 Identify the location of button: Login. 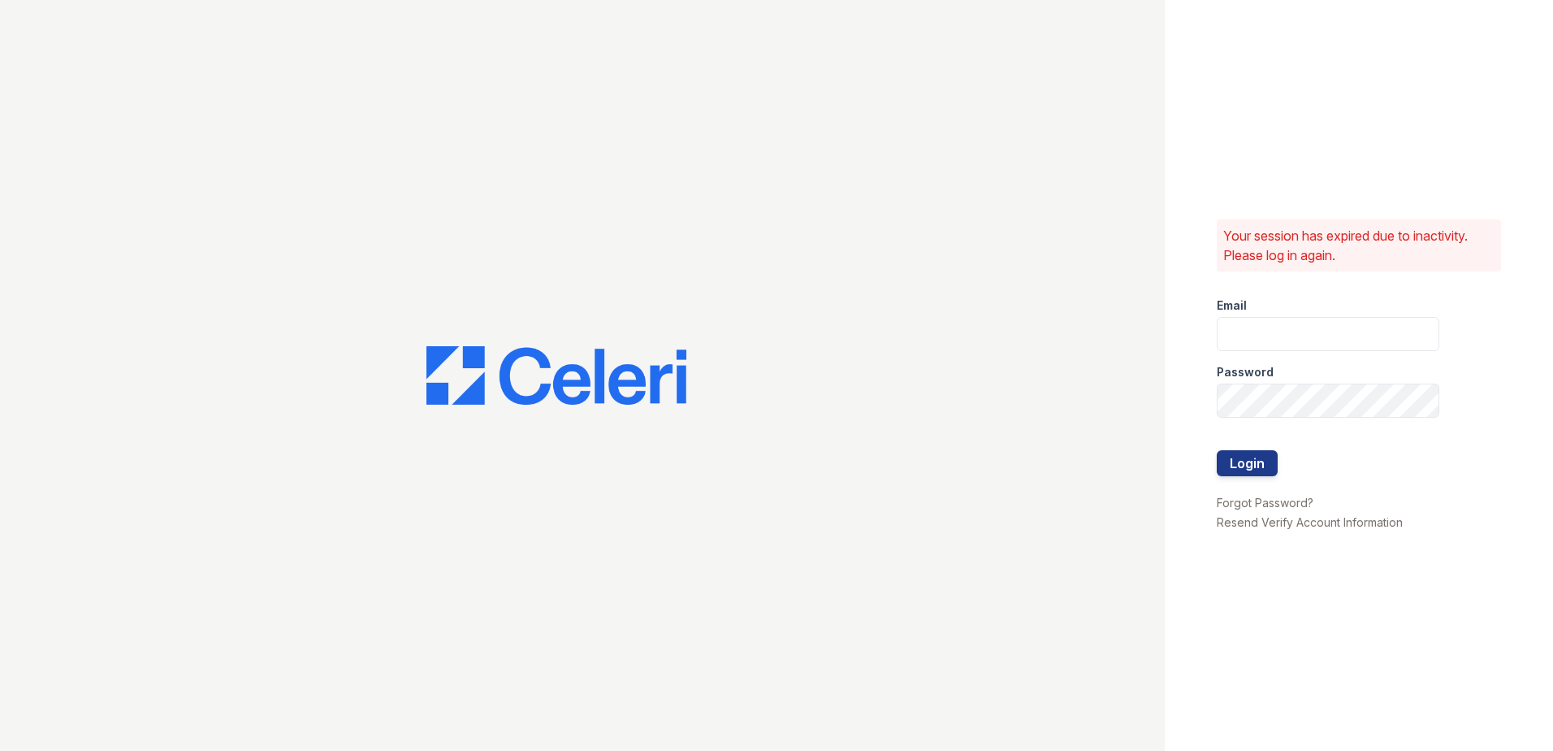
(1247, 463).